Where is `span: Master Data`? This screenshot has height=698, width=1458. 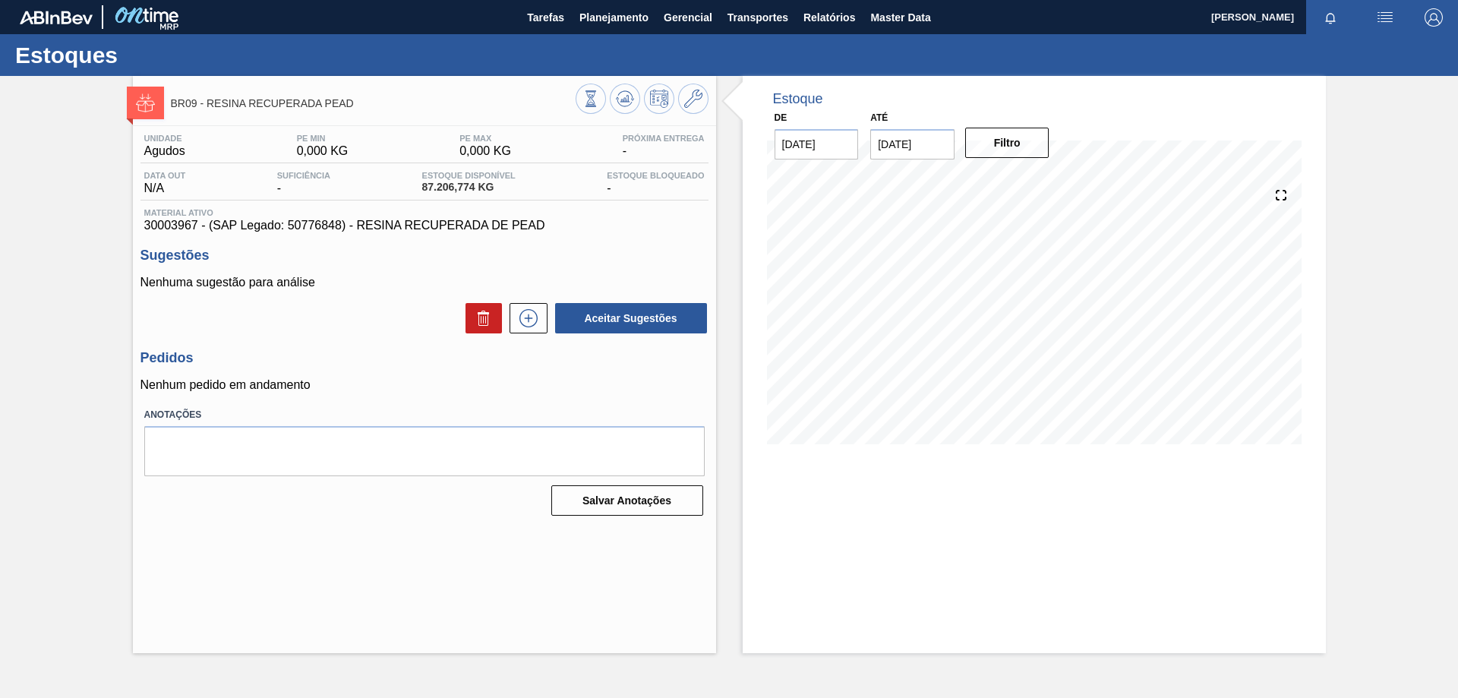 span: Master Data is located at coordinates (900, 17).